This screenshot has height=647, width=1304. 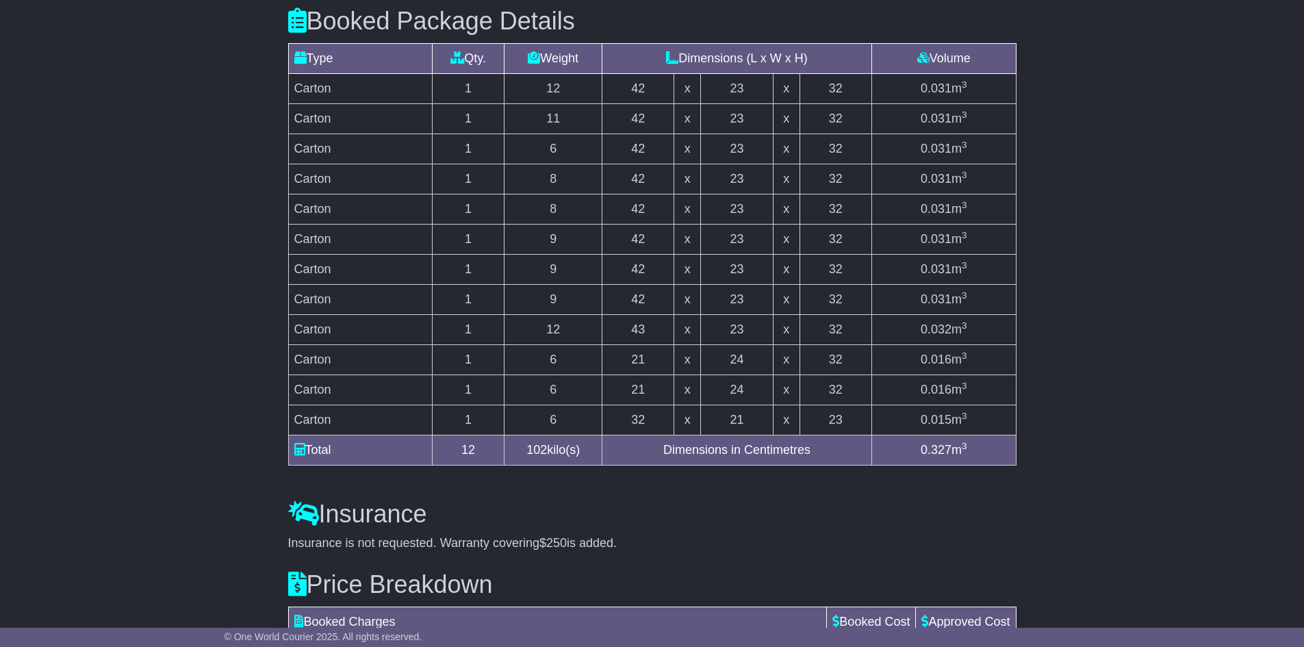 What do you see at coordinates (737, 59) in the screenshot?
I see `td: Dimensions (L x W x H)` at bounding box center [737, 59].